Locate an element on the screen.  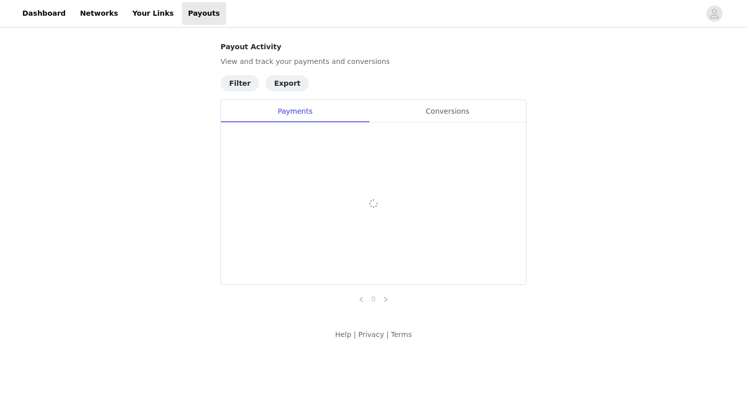
a: Payouts is located at coordinates (204, 13).